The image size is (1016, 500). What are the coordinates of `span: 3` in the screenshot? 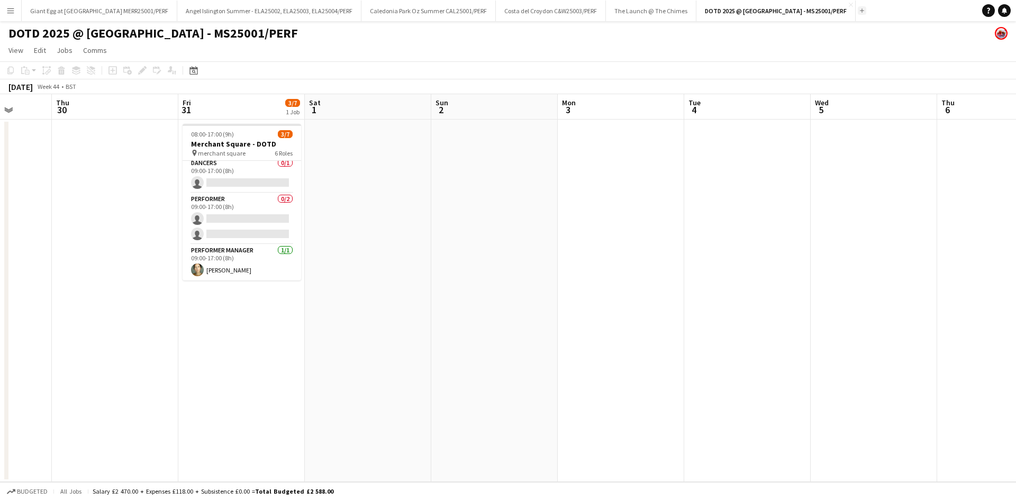 It's located at (568, 110).